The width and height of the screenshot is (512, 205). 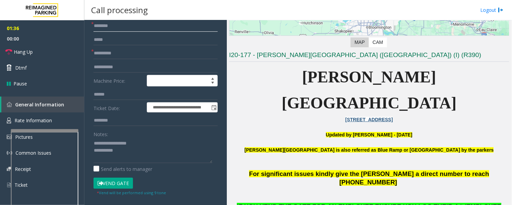 I want to click on span: Rate Information, so click(x=33, y=120).